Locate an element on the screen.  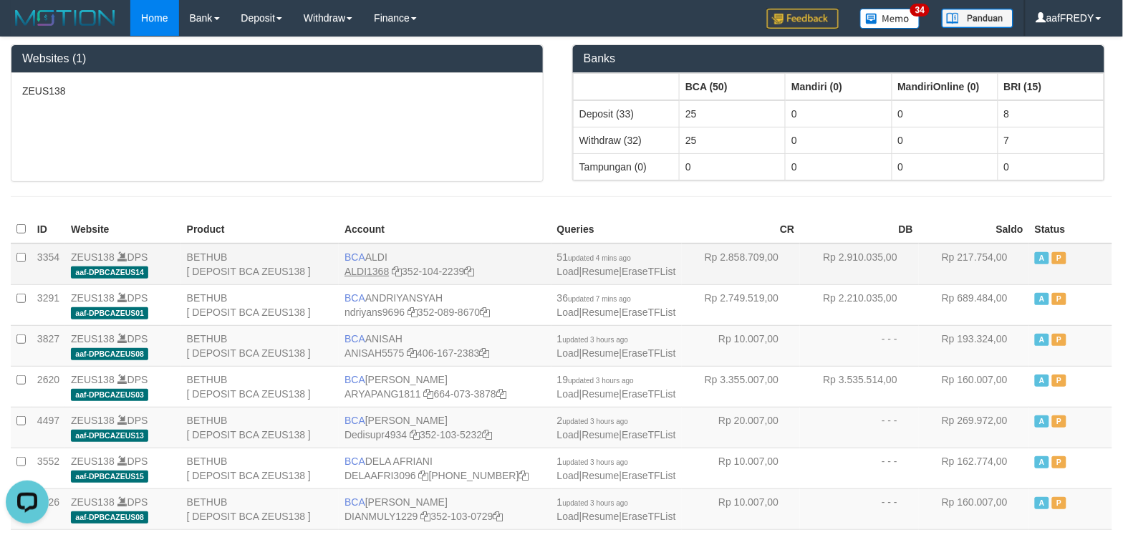
td: 25 is located at coordinates (733, 114).